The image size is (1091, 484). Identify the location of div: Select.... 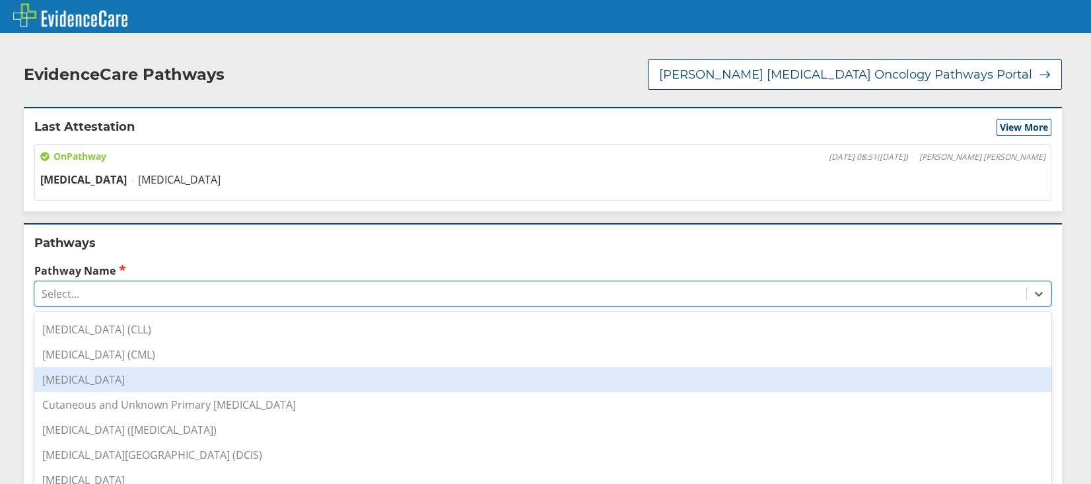
(60, 294).